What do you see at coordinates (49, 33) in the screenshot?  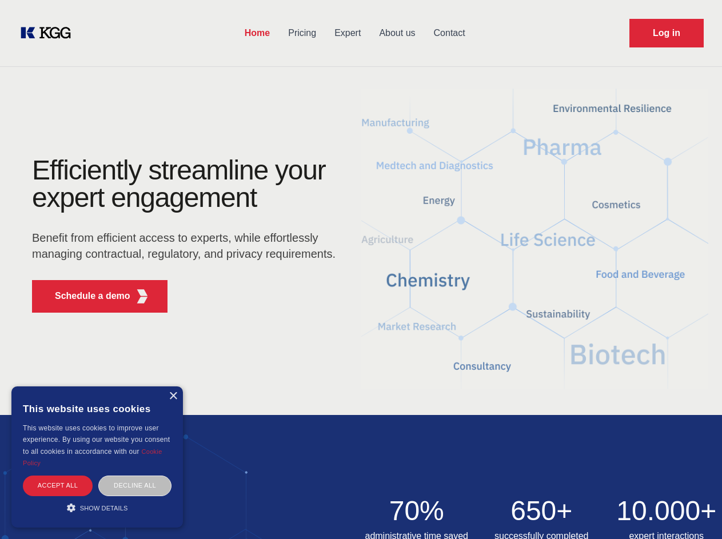 I see `a: KOL Knowledge Platform: Talk to Key External Experts (KEE)` at bounding box center [49, 33].